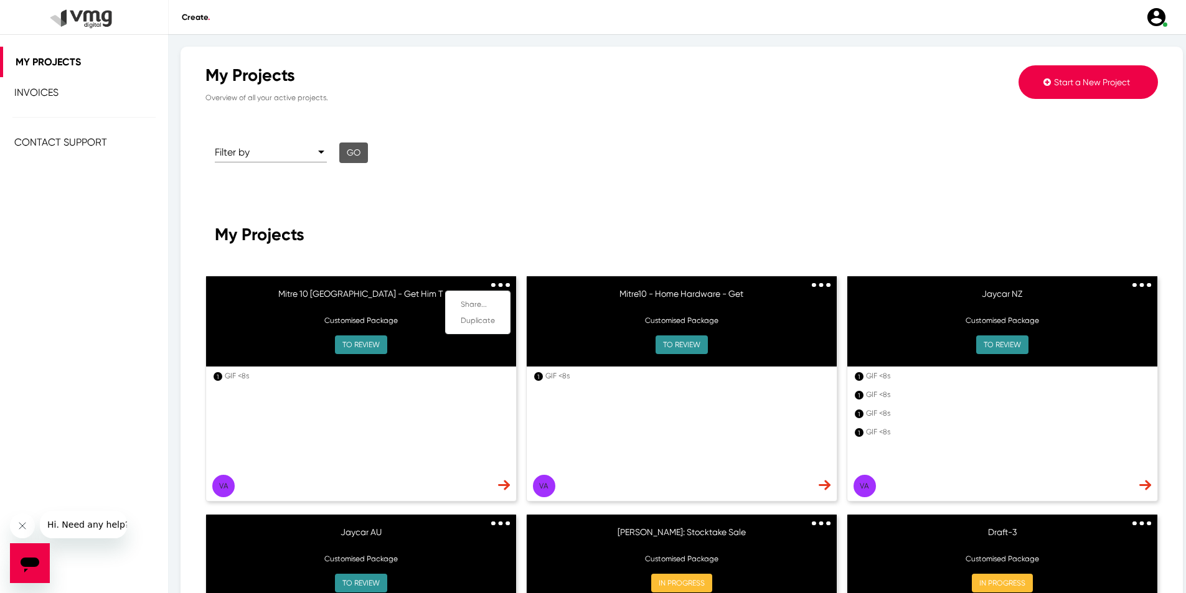  What do you see at coordinates (1002, 298) in the screenshot?
I see `h6: Jaycar NZ` at bounding box center [1002, 298].